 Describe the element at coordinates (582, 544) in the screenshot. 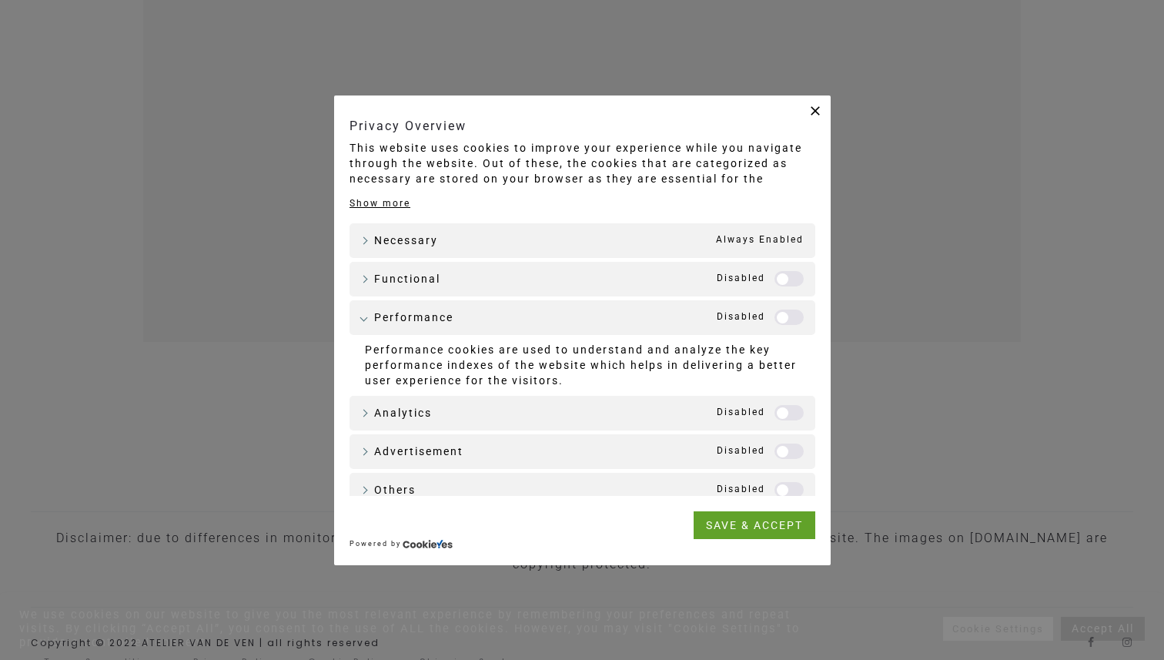

I see `div: Powered by` at that location.